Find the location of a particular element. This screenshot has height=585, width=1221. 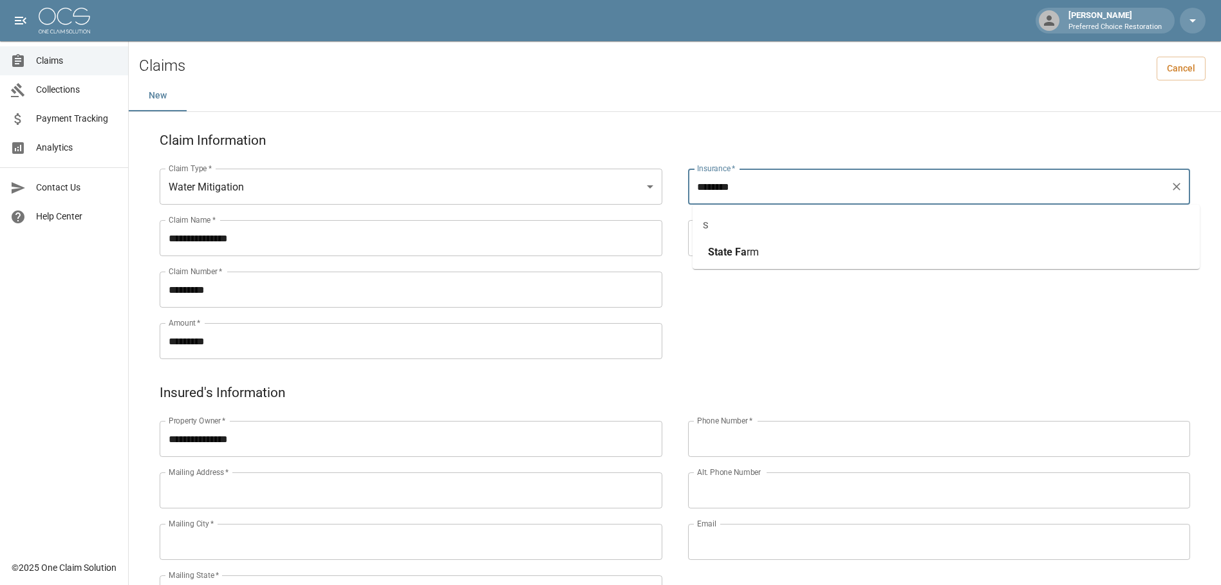

div: dynamic tabs is located at coordinates (674, 96).